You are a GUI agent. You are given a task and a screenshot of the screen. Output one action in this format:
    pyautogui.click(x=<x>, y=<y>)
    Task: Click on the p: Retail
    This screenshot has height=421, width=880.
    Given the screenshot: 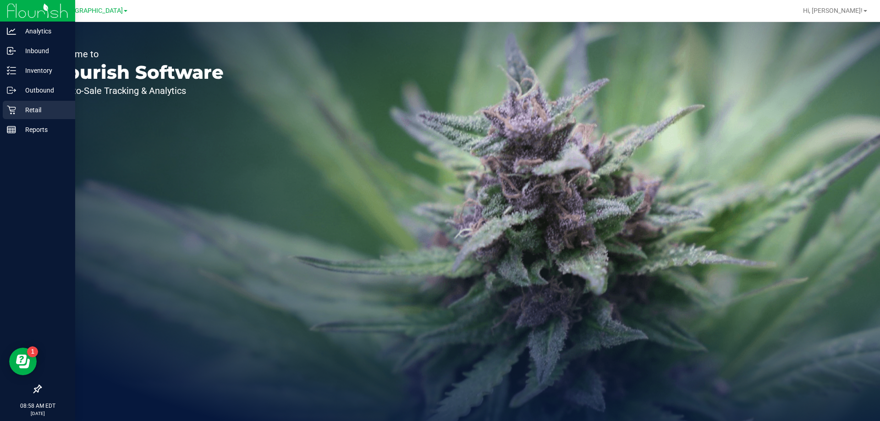 What is the action you would take?
    pyautogui.click(x=44, y=110)
    